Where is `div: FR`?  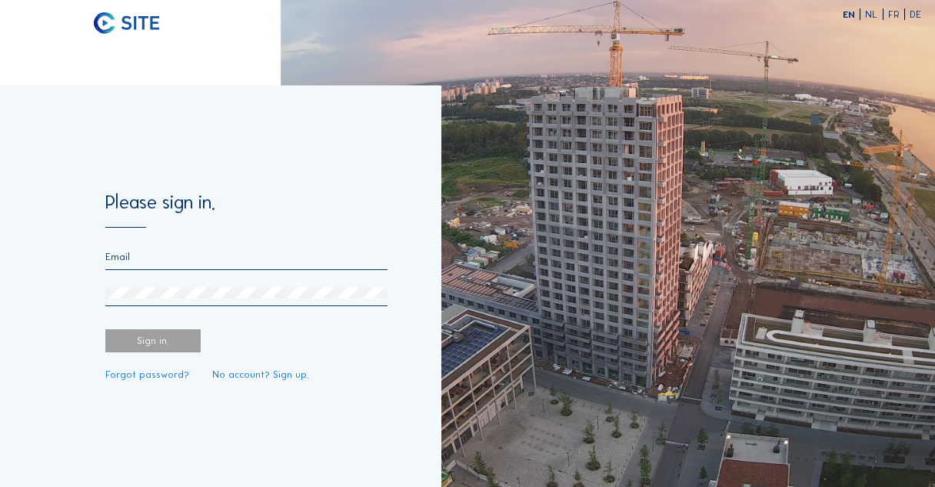
div: FR is located at coordinates (896, 15).